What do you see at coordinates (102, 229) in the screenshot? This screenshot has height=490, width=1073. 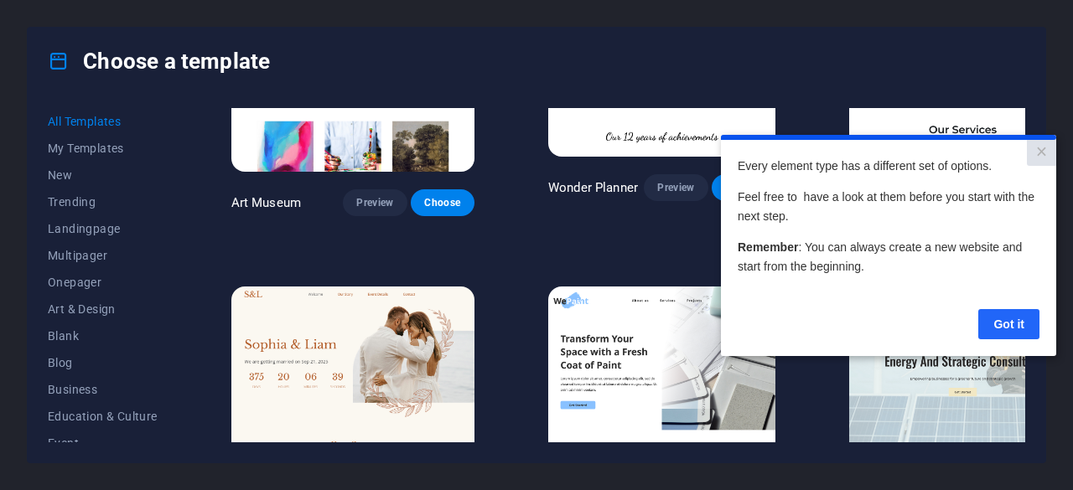 I see `span: Landingpage` at bounding box center [102, 229].